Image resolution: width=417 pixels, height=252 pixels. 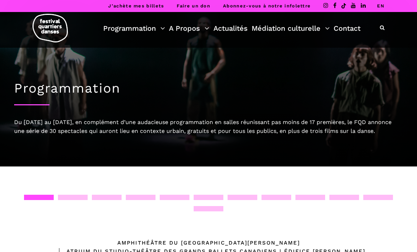 What do you see at coordinates (134, 28) in the screenshot?
I see `a: Programmation` at bounding box center [134, 28].